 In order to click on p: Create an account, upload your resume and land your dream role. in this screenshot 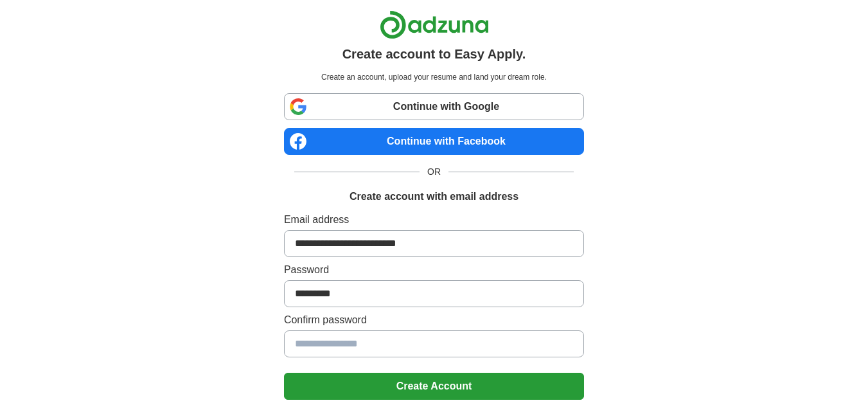, I will do `click(434, 77)`.